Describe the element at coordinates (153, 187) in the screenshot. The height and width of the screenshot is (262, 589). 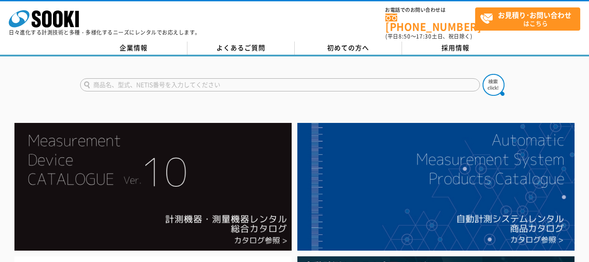
I see `img: Catalog Ver10` at that location.